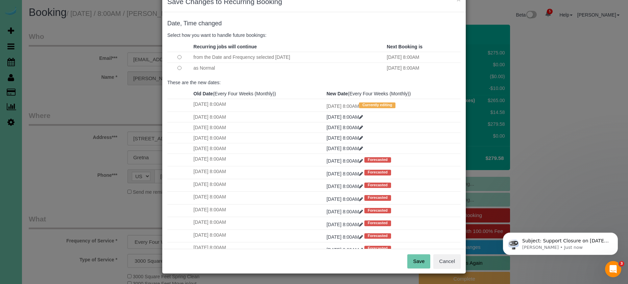 The width and height of the screenshot is (628, 284). I want to click on span: Currently editing, so click(377, 105).